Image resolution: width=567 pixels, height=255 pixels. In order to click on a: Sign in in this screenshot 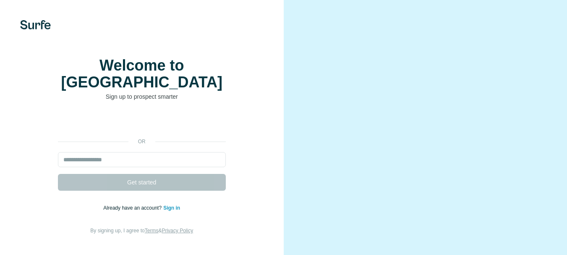, I will do `click(172, 208)`.